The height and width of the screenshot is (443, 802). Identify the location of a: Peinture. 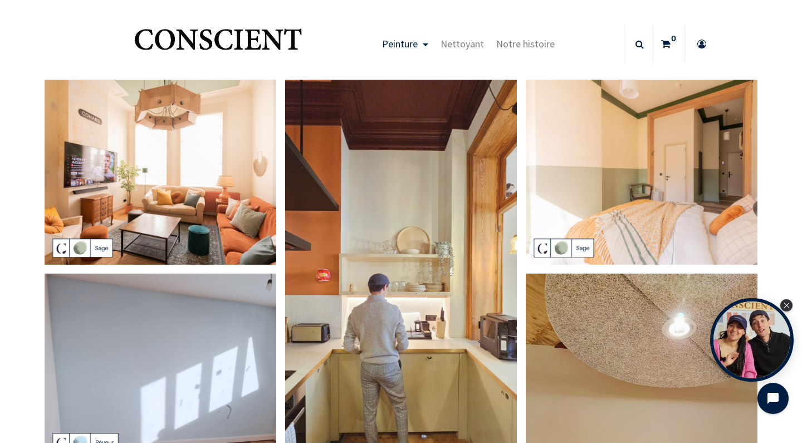
(405, 44).